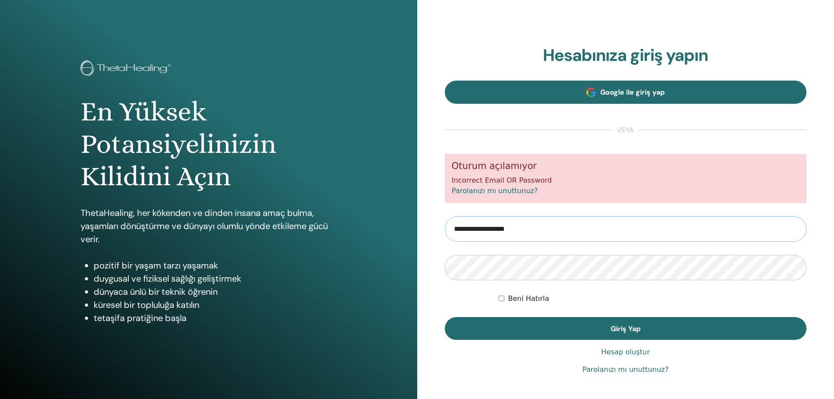 The height and width of the screenshot is (399, 834). I want to click on a: Google ile giriş yap, so click(626, 92).